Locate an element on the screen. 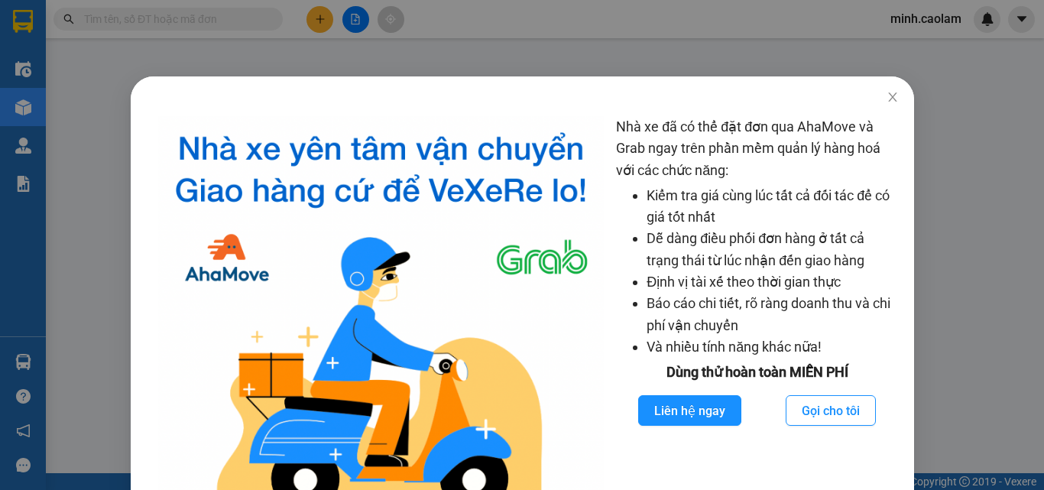 This screenshot has height=490, width=1044. button: Liên hệ ngay is located at coordinates (690, 411).